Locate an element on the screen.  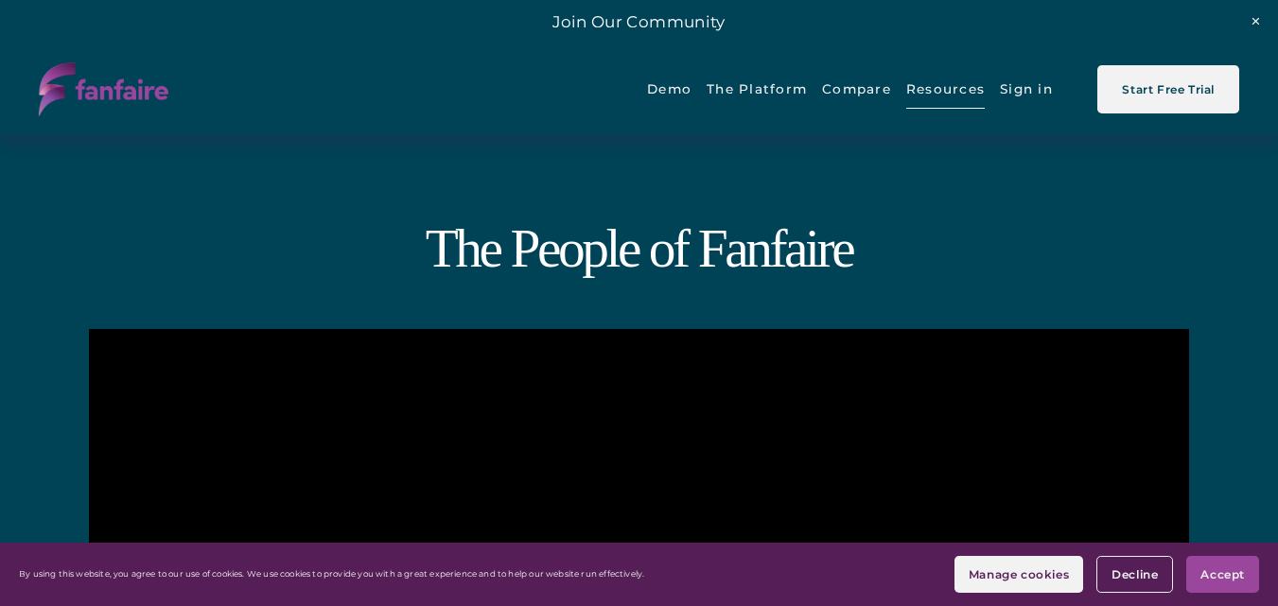
span: Decline is located at coordinates (1134, 574).